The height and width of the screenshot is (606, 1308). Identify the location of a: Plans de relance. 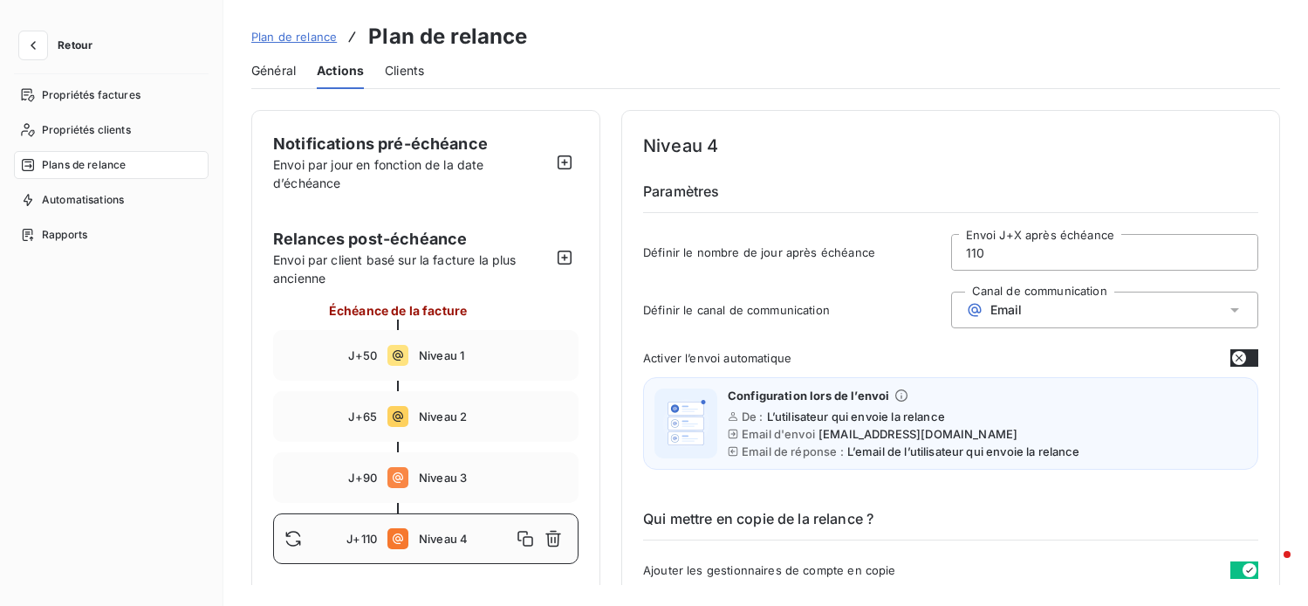
(111, 165).